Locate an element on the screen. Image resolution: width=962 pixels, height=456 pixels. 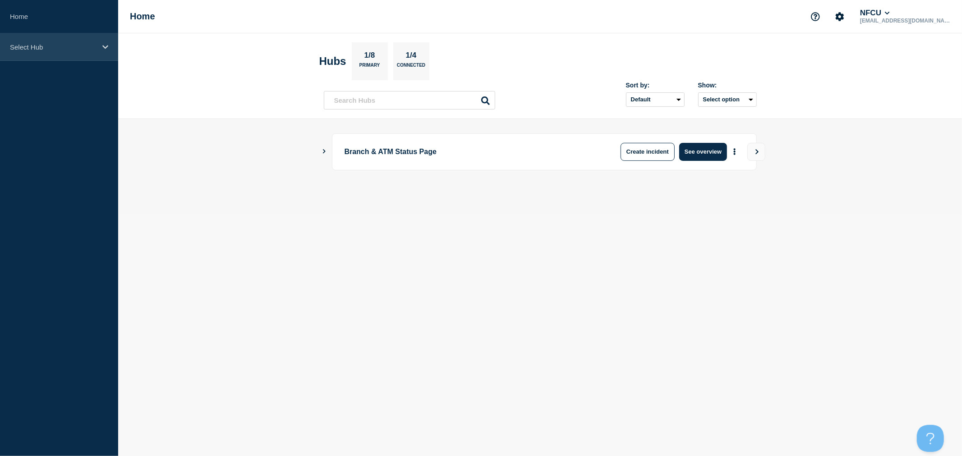
div: Sort by: is located at coordinates (655, 85).